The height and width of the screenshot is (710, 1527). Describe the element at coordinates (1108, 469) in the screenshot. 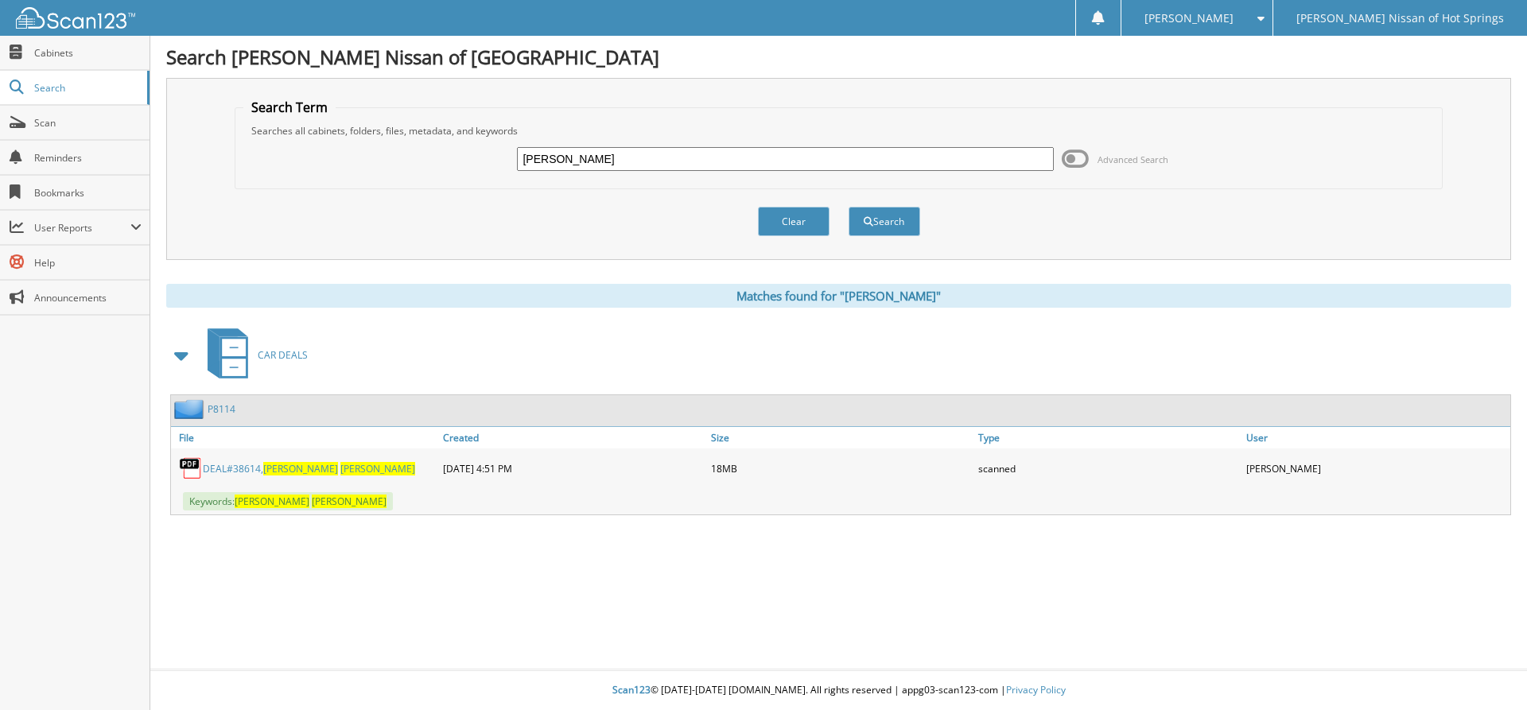

I see `div: scanned` at that location.